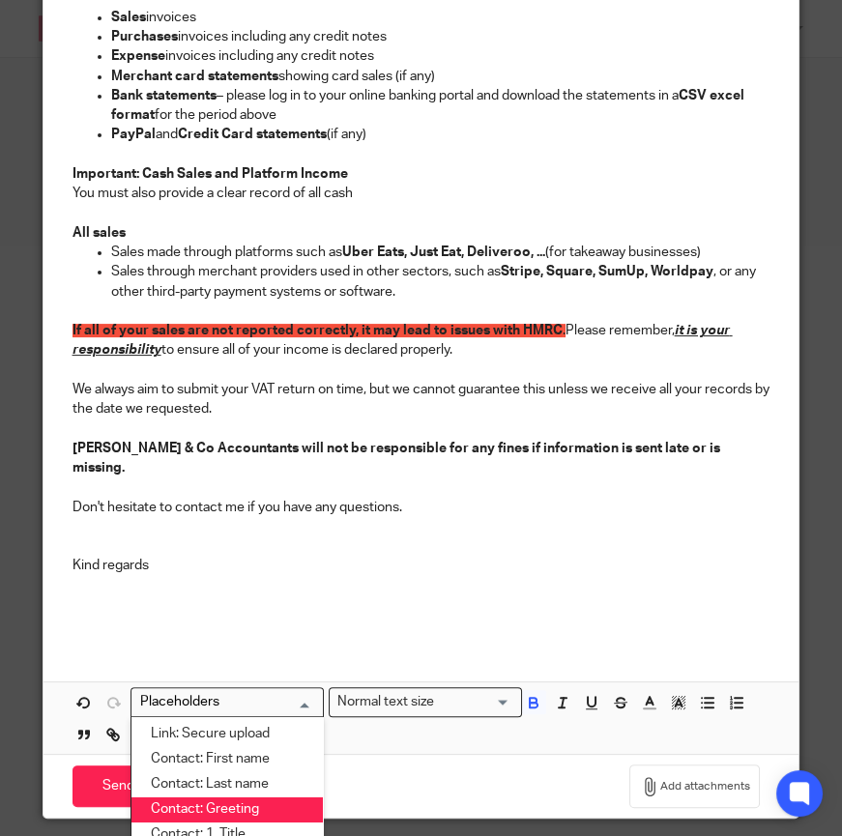 The image size is (842, 836). Describe the element at coordinates (99, 233) in the screenshot. I see `strong: All sales` at that location.